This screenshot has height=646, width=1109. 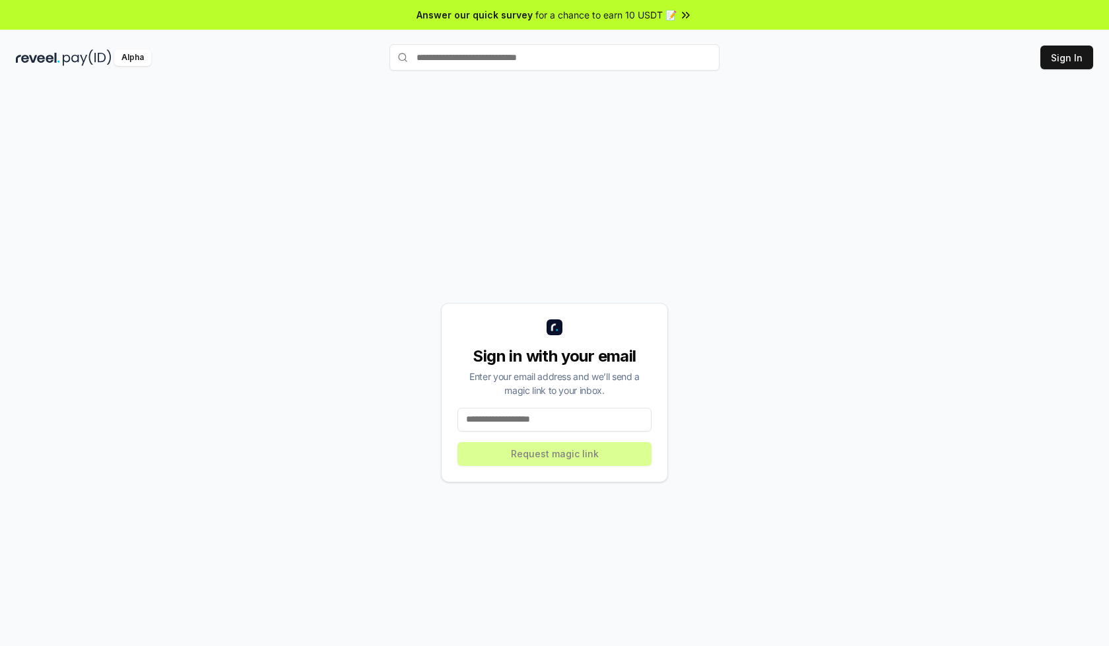 What do you see at coordinates (87, 57) in the screenshot?
I see `img: pay_id` at bounding box center [87, 57].